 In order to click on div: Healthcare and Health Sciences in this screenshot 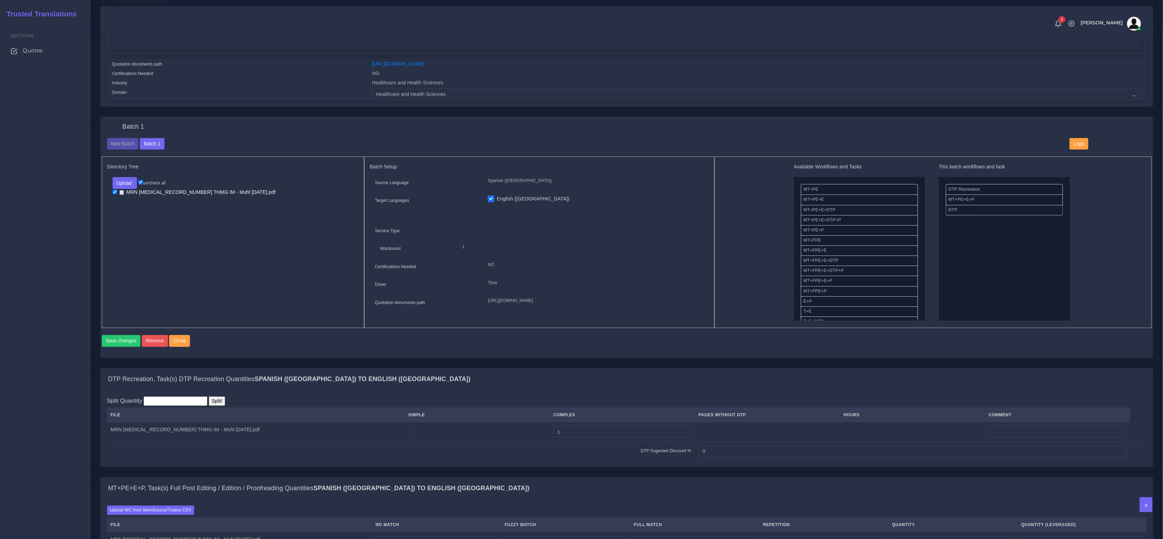, I will do `click(757, 84)`.